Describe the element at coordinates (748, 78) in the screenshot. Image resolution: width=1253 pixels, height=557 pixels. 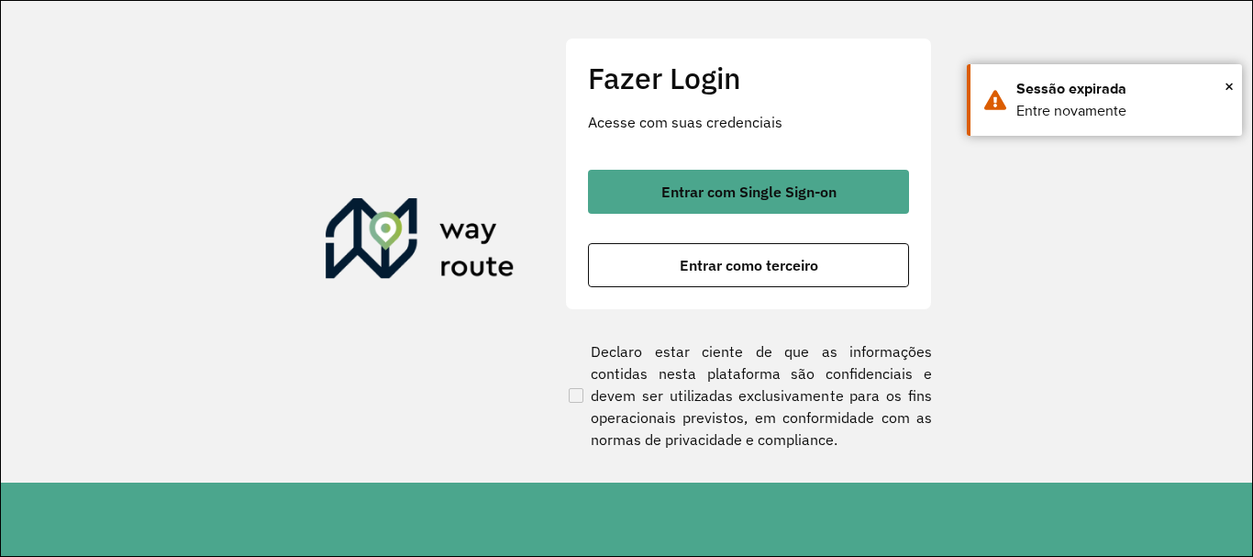
I see `h2: Fazer Login` at that location.